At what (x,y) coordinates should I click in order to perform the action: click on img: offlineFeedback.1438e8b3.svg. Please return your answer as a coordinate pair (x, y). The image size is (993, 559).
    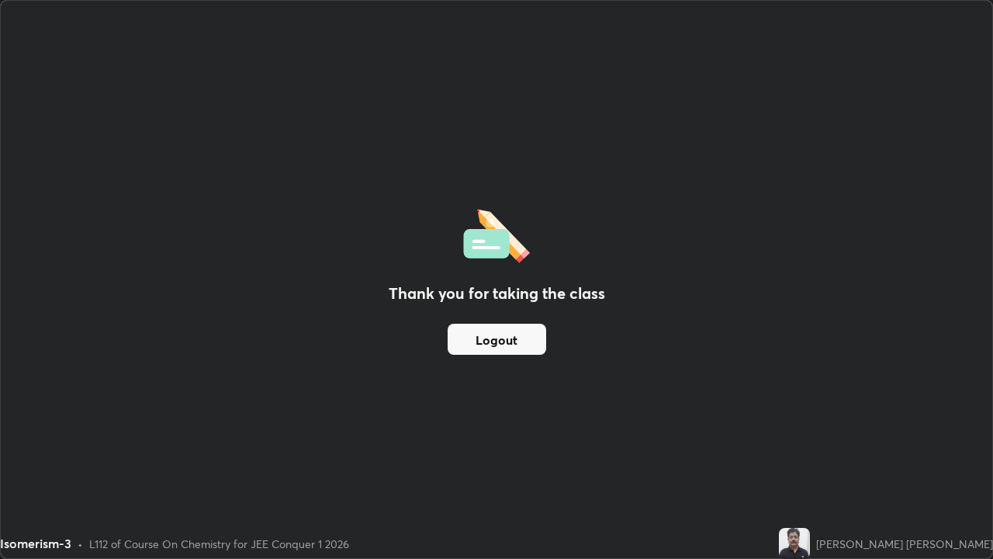
    Looking at the image, I should click on (497, 234).